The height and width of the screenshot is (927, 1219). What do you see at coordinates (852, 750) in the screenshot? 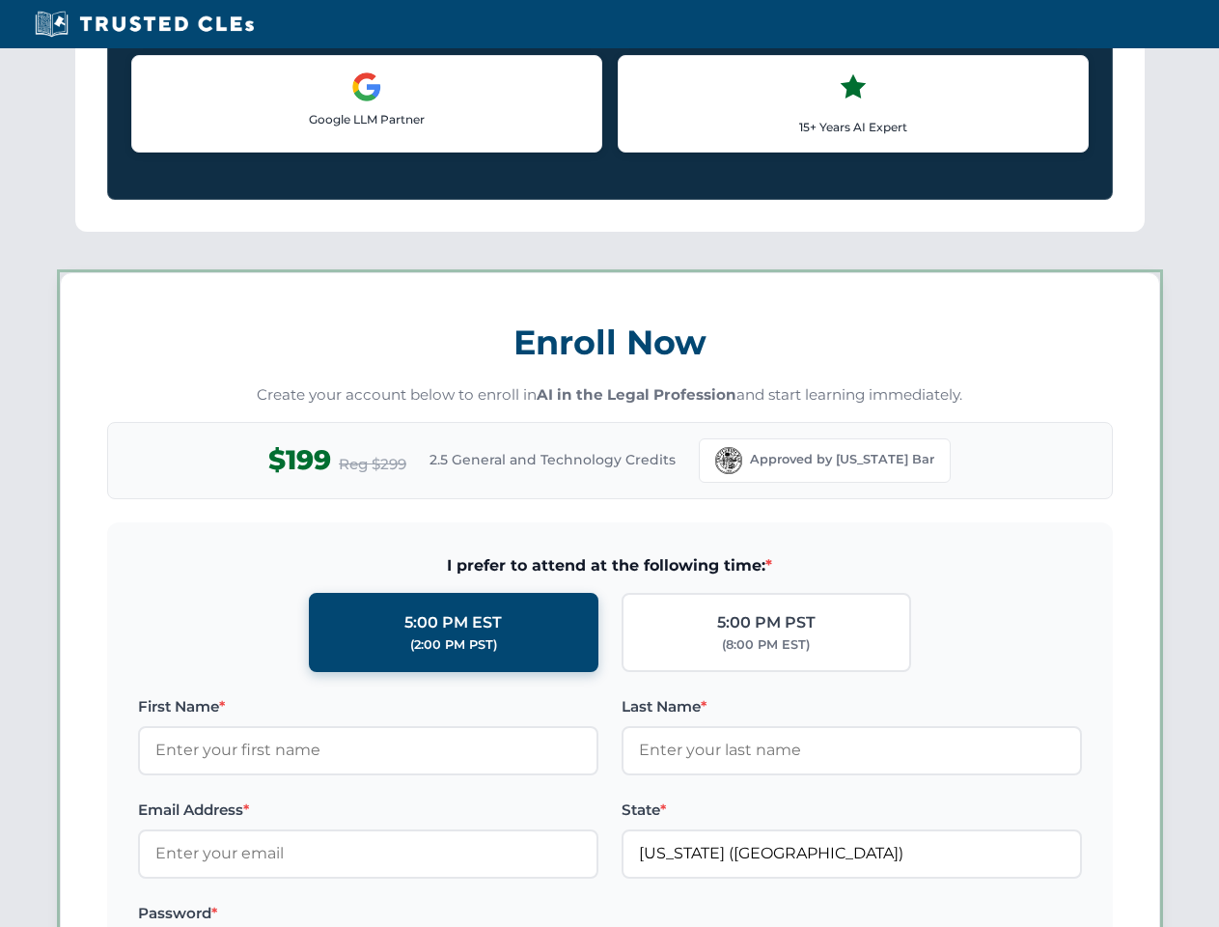
I see `input: Enter your last name` at bounding box center [852, 750].